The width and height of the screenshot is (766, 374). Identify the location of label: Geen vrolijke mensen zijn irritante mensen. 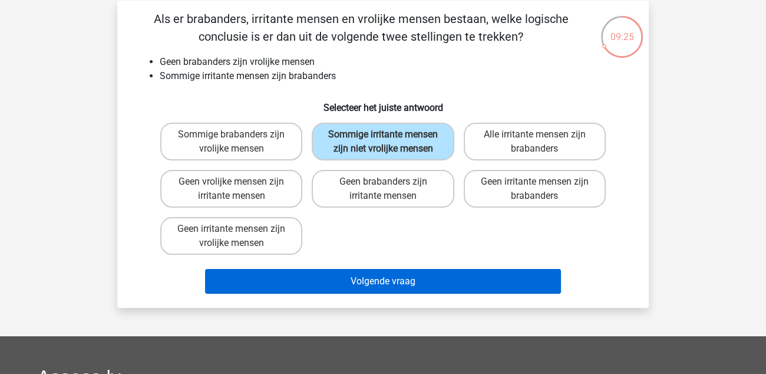
(231, 189).